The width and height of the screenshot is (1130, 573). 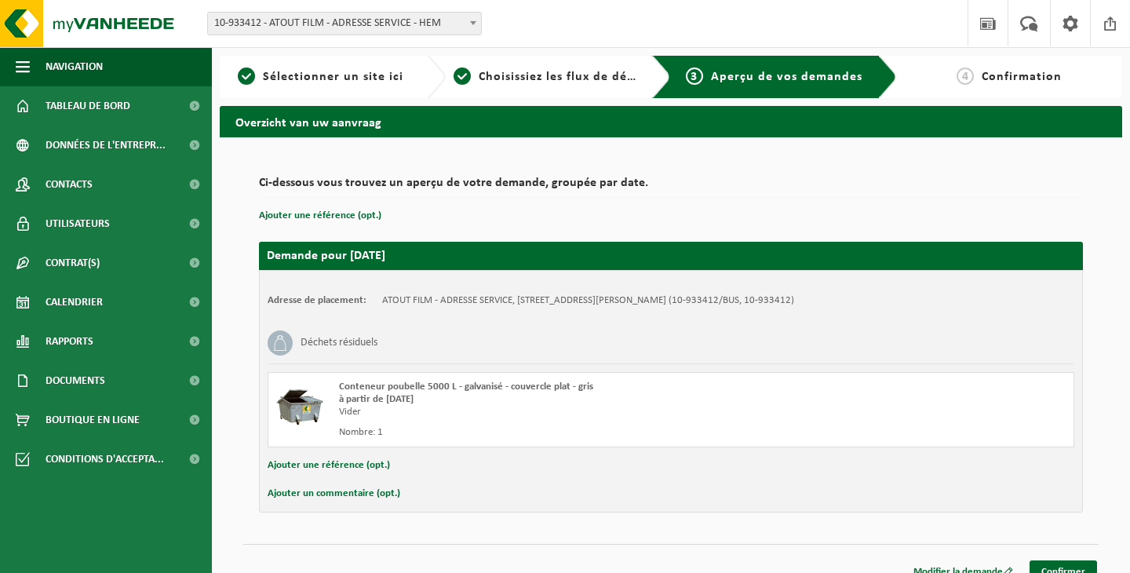 What do you see at coordinates (671, 187) in the screenshot?
I see `h2: Ci-dessous vous trouvez un aperçu de votre demande, groupée par date.` at bounding box center [671, 187].